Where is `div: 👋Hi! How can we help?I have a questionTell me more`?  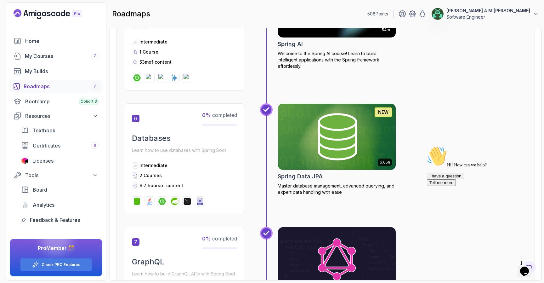 div: 👋Hi! How can we help?I have a questionTell me more is located at coordinates (59, 22).